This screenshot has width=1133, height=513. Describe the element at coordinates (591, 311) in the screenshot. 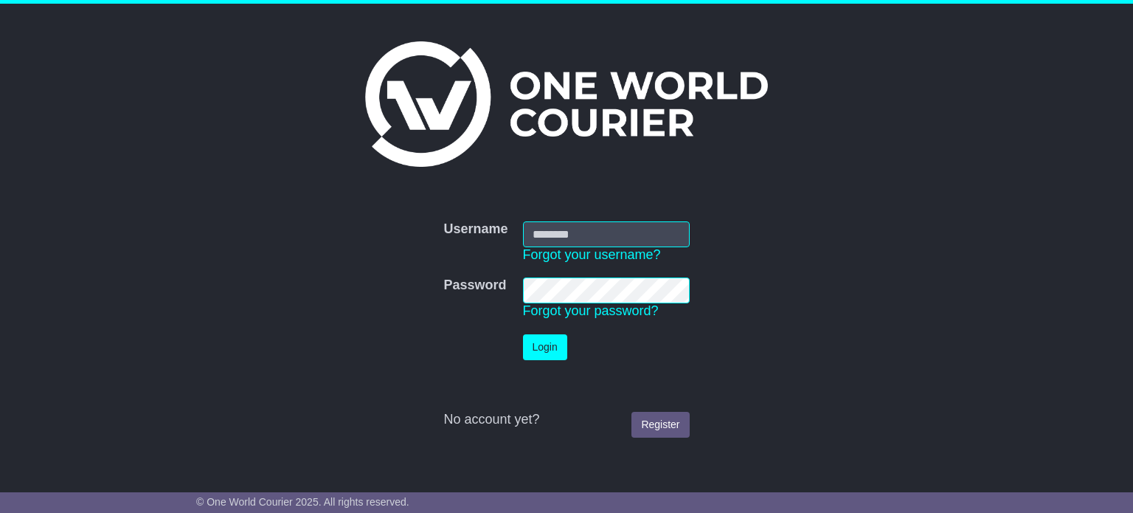

I see `a: Forgot your password?` at that location.